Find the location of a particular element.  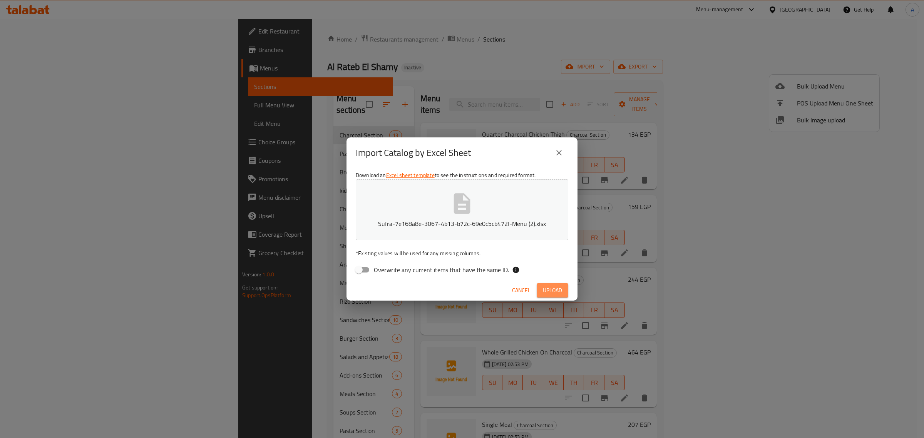

button: Cancel is located at coordinates (521, 290).